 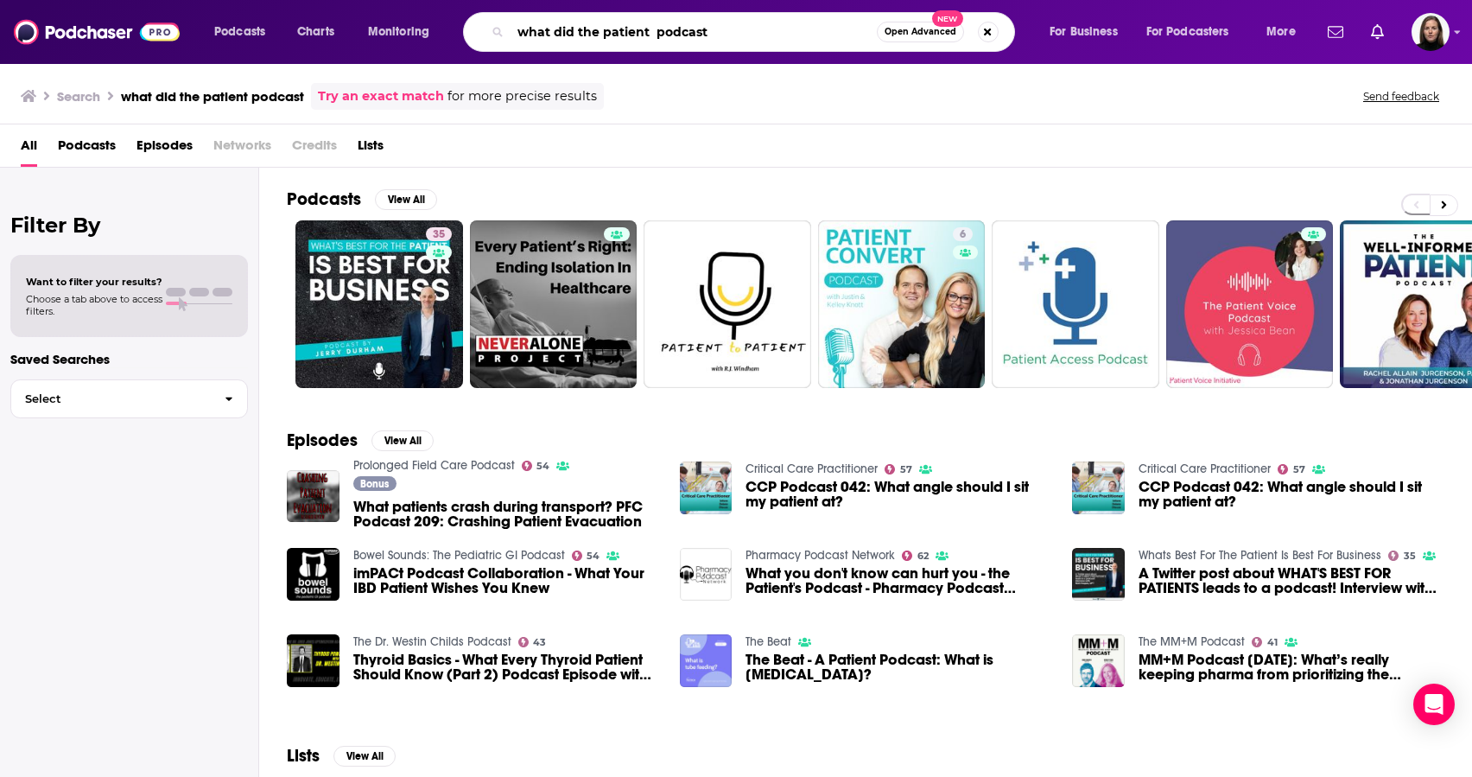 I want to click on a: Pharmacy Podcast Network, so click(x=820, y=555).